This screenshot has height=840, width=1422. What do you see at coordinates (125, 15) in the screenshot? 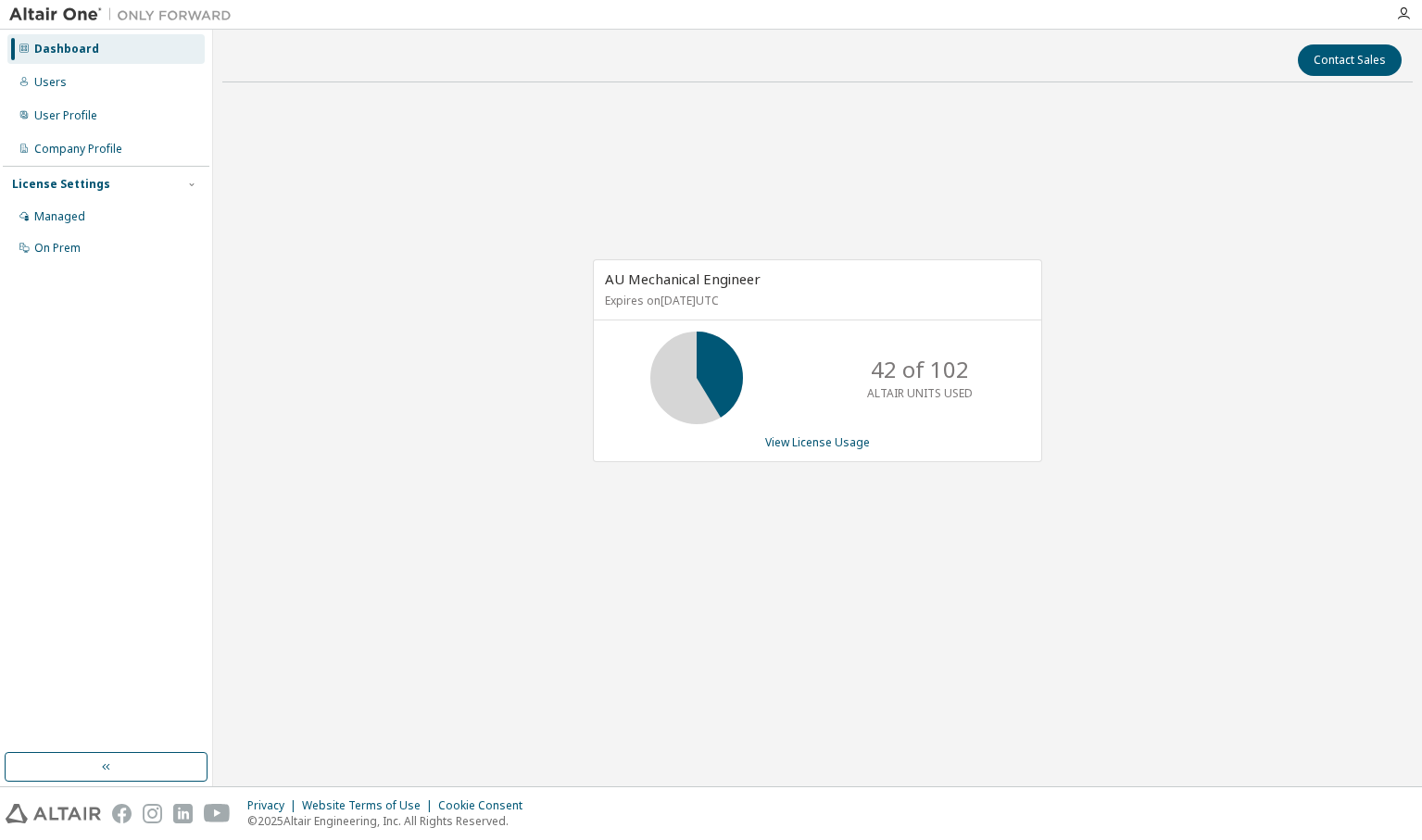
I see `img: Altair One` at bounding box center [125, 15].